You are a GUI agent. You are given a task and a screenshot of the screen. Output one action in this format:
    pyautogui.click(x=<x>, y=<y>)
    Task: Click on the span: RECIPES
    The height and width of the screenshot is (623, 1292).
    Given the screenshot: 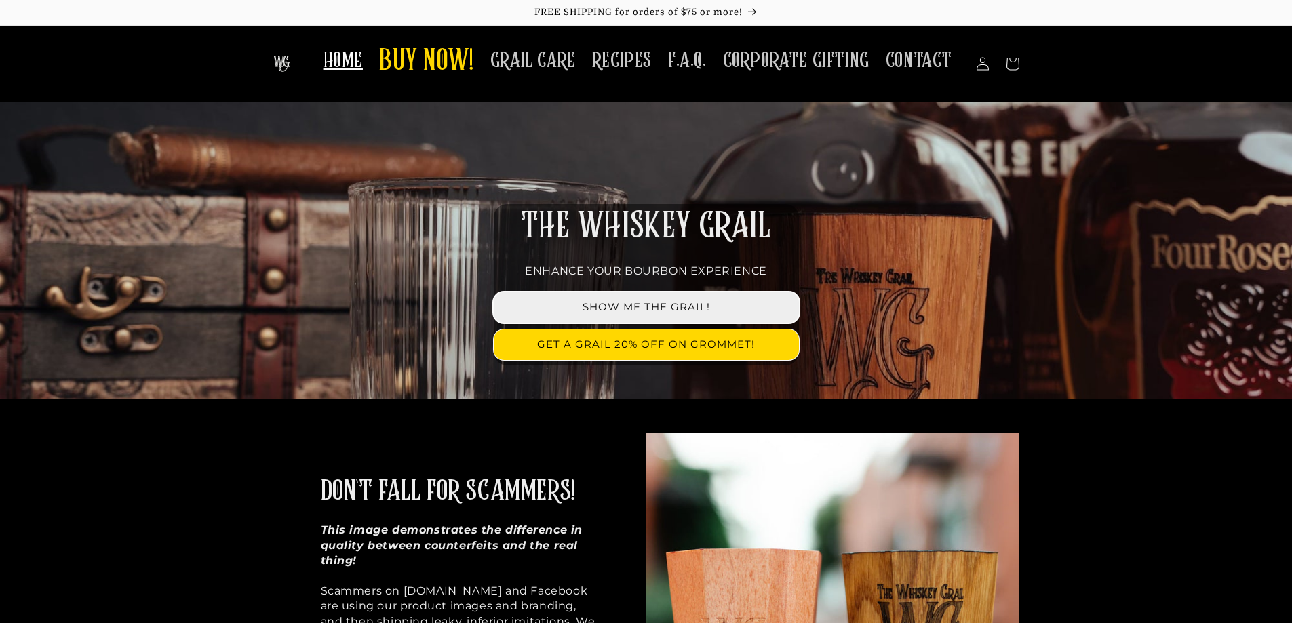 What is the action you would take?
    pyautogui.click(x=622, y=60)
    